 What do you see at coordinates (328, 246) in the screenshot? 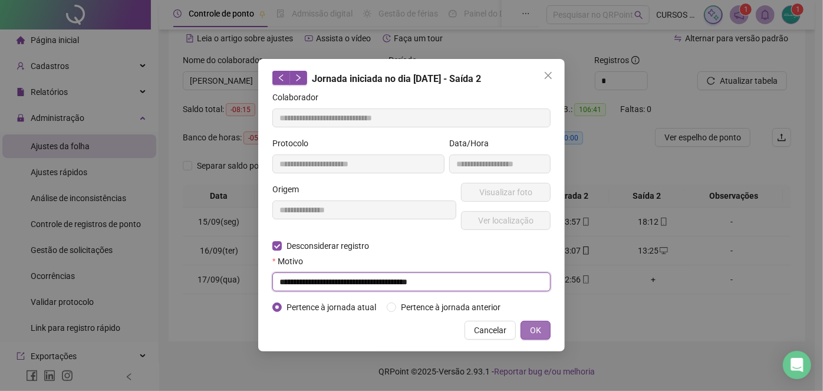
I see `span: Desconsiderar registro` at bounding box center [328, 246].